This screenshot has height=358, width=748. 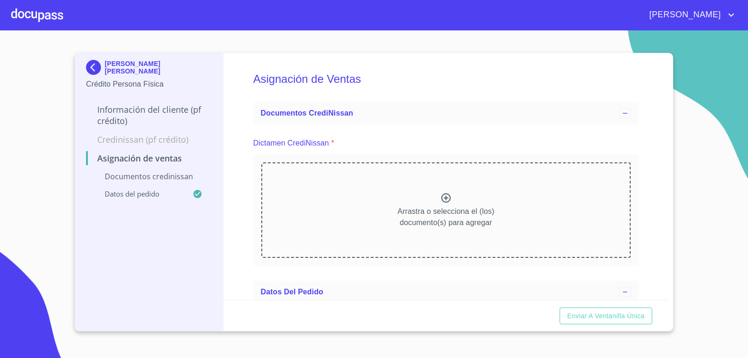 What do you see at coordinates (95, 67) in the screenshot?
I see `img: Docupass spot blue` at bounding box center [95, 67].